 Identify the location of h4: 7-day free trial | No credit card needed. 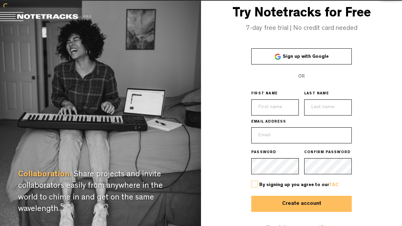
(302, 28).